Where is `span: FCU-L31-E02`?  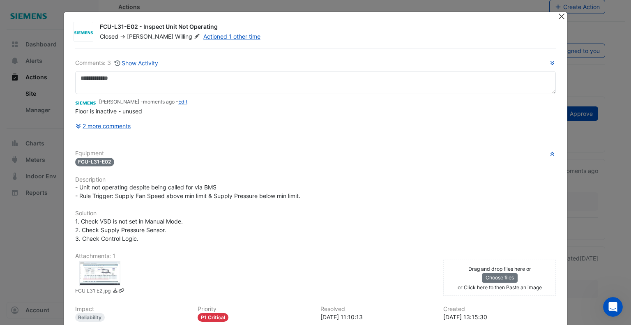 span: FCU-L31-E02 is located at coordinates (95, 162).